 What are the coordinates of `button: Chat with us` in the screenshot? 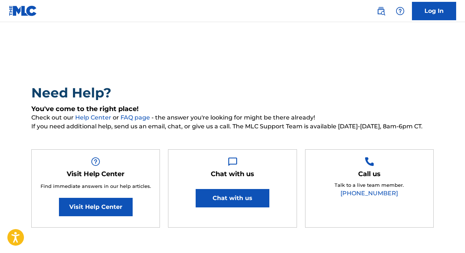 It's located at (232, 198).